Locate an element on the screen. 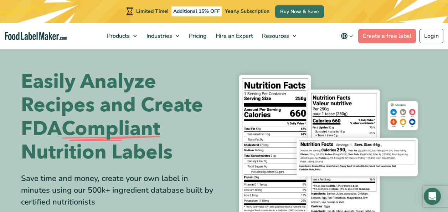  span: Products is located at coordinates (118, 36).